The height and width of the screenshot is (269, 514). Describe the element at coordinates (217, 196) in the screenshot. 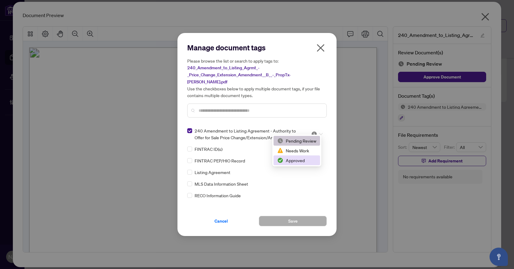

I see `span: RECO Information Guide` at that location.